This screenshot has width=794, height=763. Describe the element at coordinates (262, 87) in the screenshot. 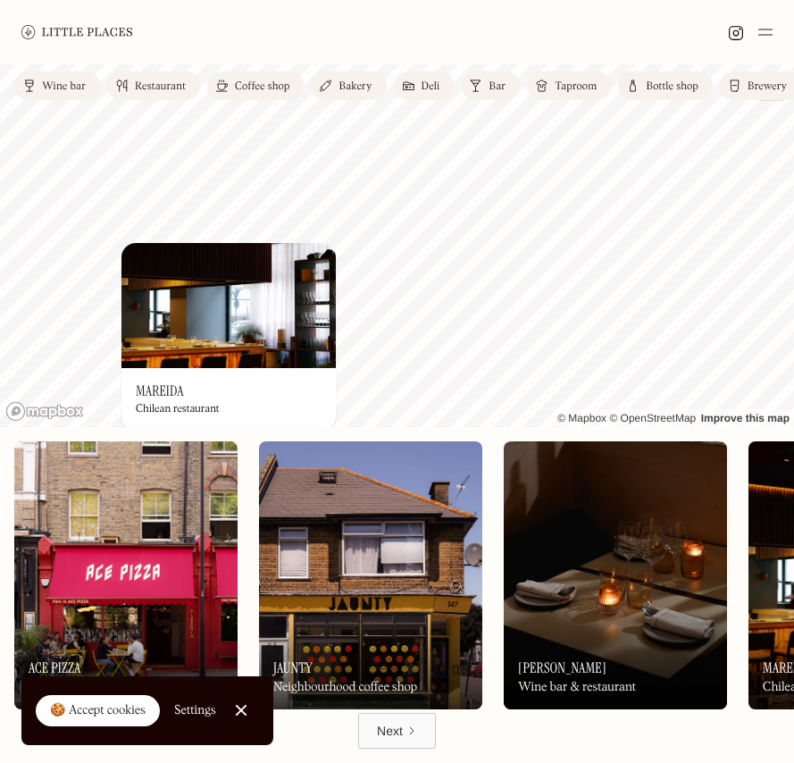

I see `div: Coffee shop` at that location.